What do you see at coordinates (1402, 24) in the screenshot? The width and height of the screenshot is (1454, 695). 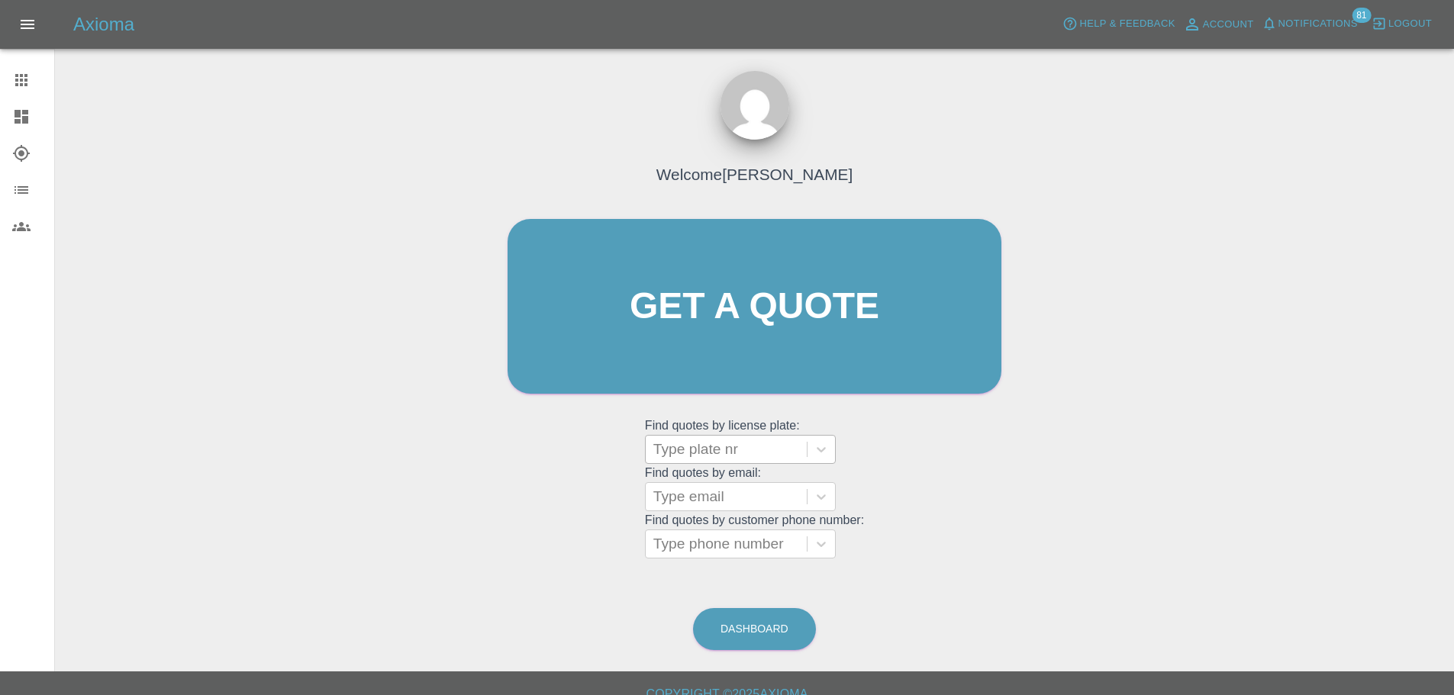 I see `button: Logout` at bounding box center [1402, 24].